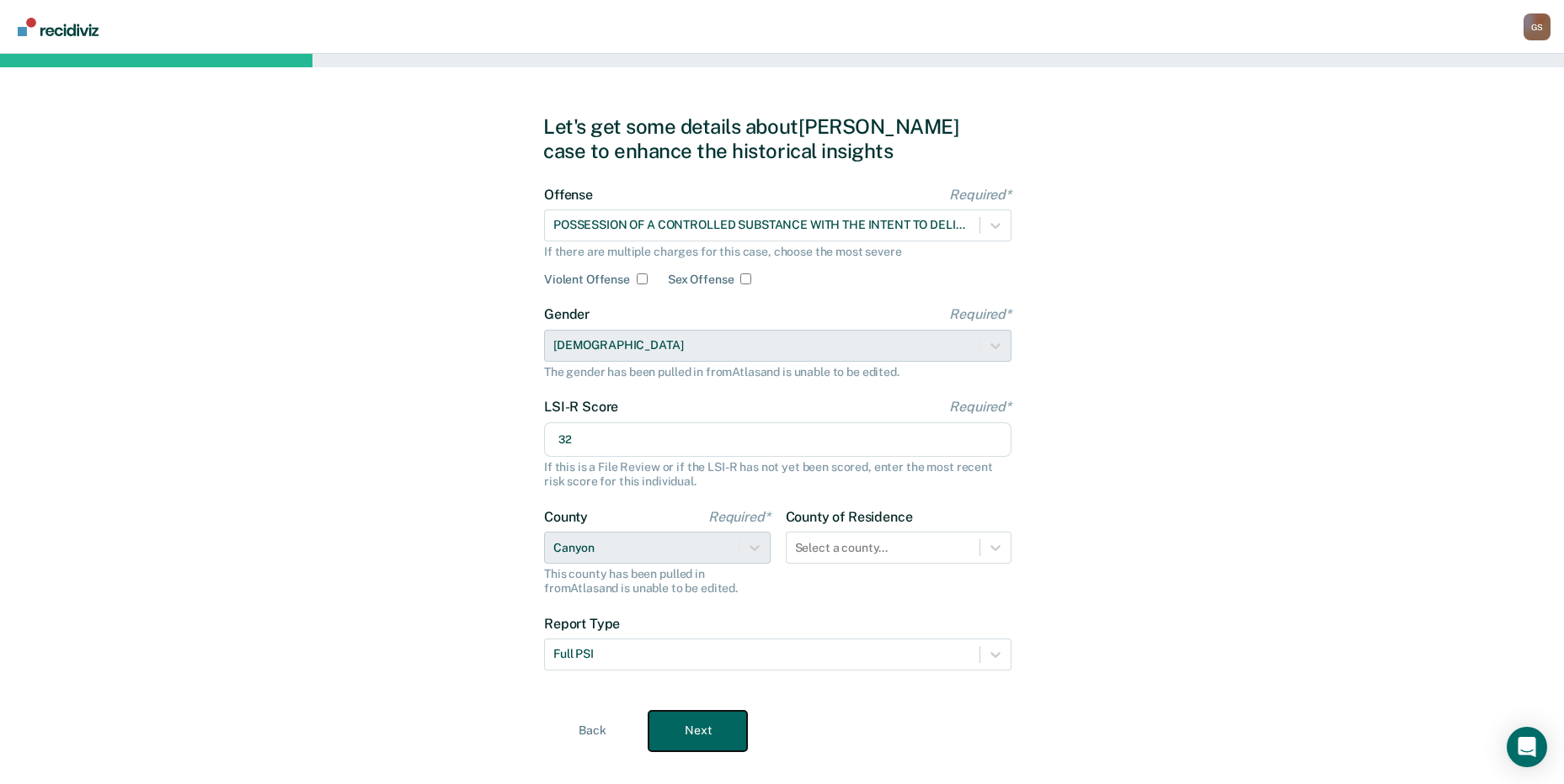 The image size is (1564, 784). What do you see at coordinates (778, 474) in the screenshot?
I see `div: If this is a File Review or if the LSI-R has not yet been scored, enter the most recent risk scor...` at bounding box center [778, 474].